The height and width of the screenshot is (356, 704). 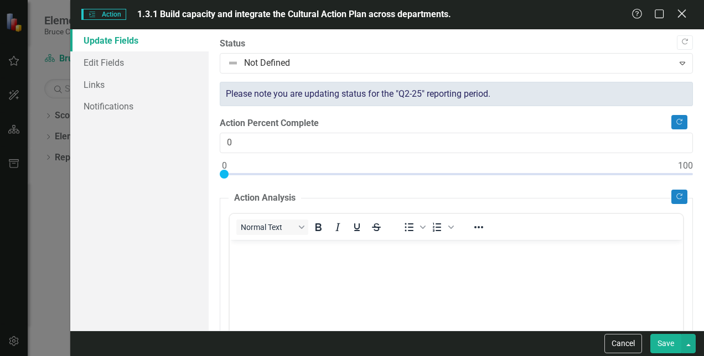 I want to click on button: Italic, so click(x=337, y=227).